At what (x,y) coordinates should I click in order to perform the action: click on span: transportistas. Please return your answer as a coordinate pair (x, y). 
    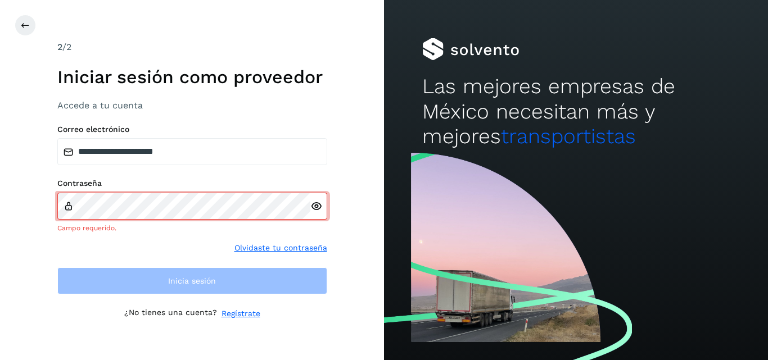
    Looking at the image, I should click on (569, 136).